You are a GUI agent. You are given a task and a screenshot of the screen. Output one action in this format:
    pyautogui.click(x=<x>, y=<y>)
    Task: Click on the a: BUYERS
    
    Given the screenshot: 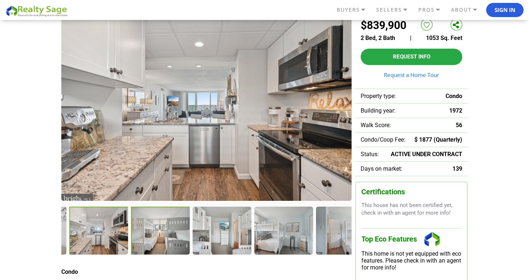 What is the action you would take?
    pyautogui.click(x=354, y=10)
    